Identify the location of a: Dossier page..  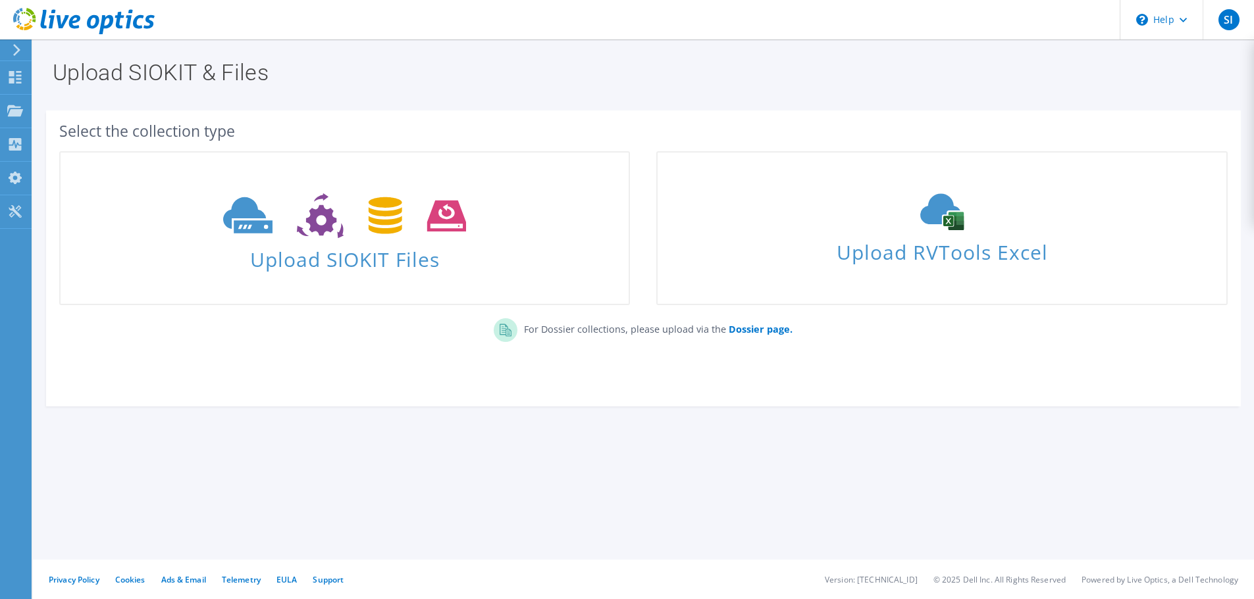
(759, 329).